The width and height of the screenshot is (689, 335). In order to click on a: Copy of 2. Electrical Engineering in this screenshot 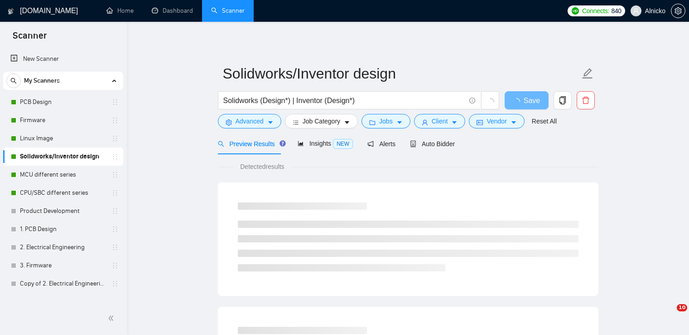, I will do `click(63, 283)`.